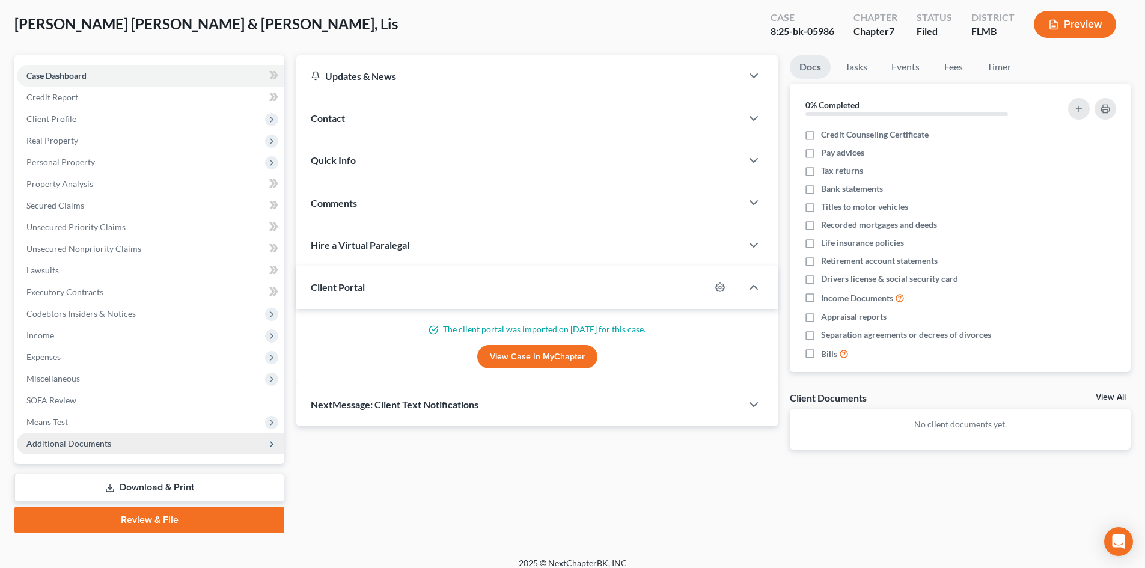  I want to click on span: Bank statements, so click(852, 189).